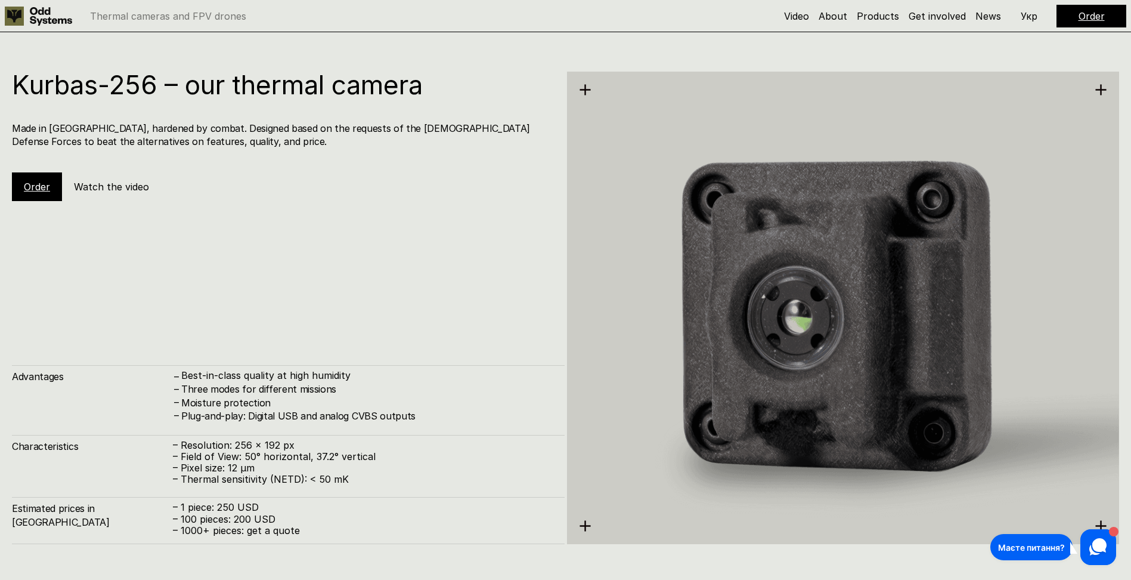 Image resolution: width=1131 pixels, height=580 pixels. I want to click on h4: Advantages, so click(92, 376).